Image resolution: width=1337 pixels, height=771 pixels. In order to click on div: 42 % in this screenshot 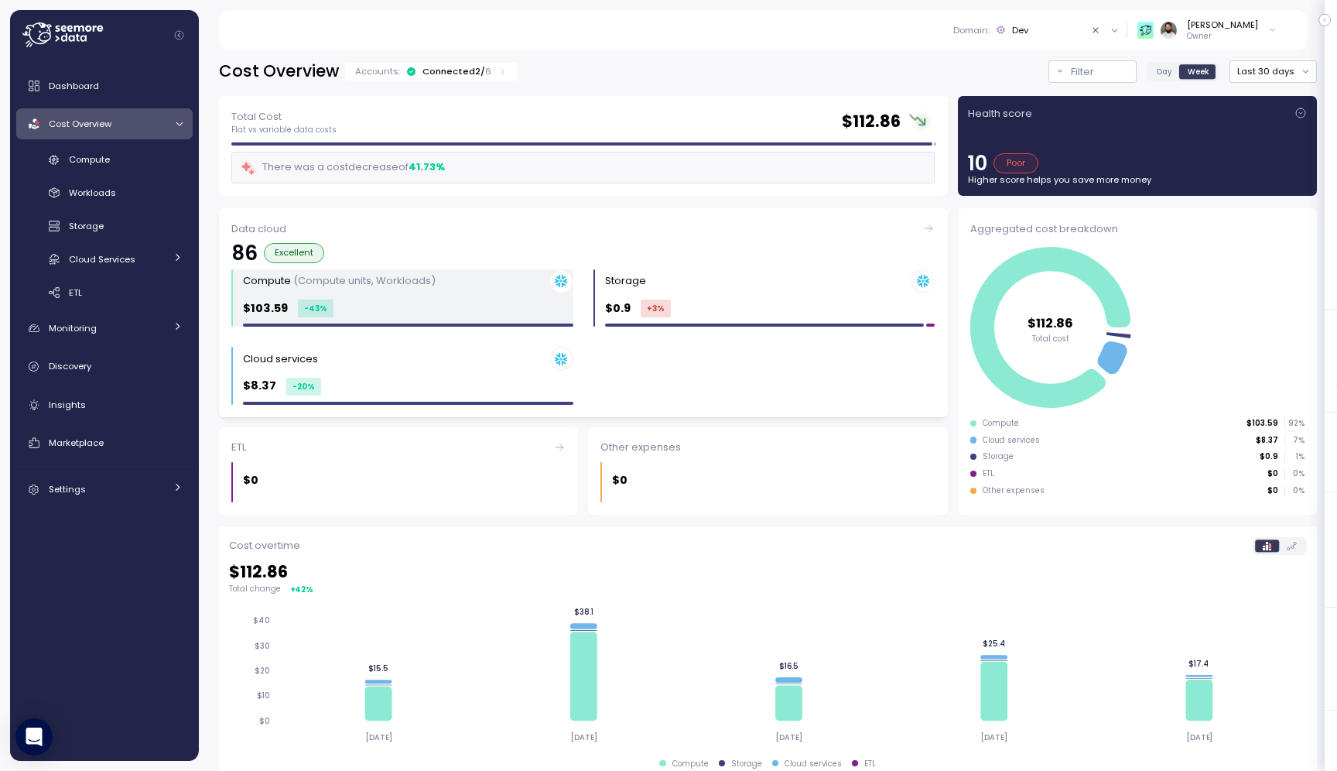, I will do `click(304, 589)`.